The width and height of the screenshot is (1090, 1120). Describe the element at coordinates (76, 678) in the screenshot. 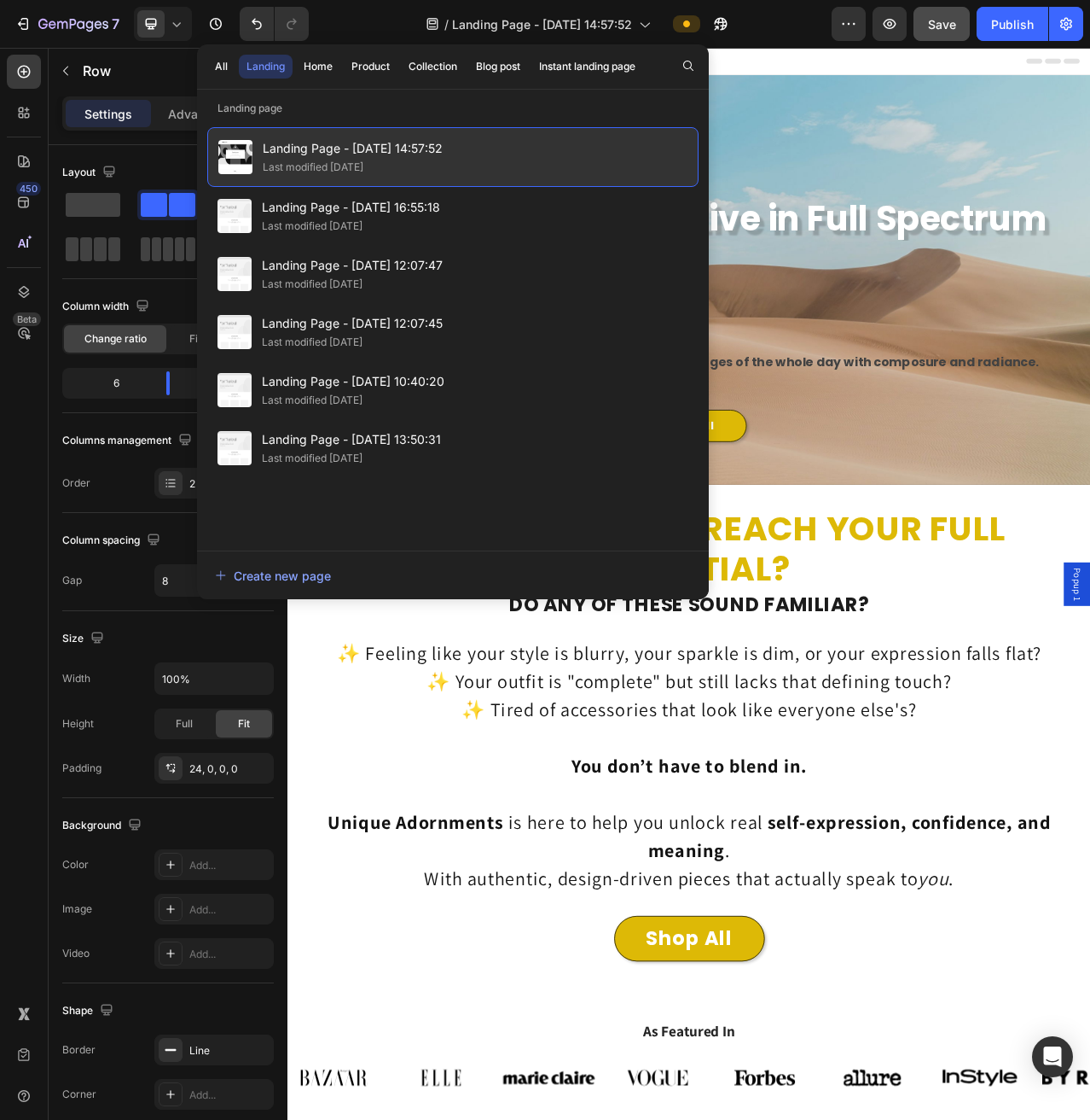

I see `div: Width` at that location.